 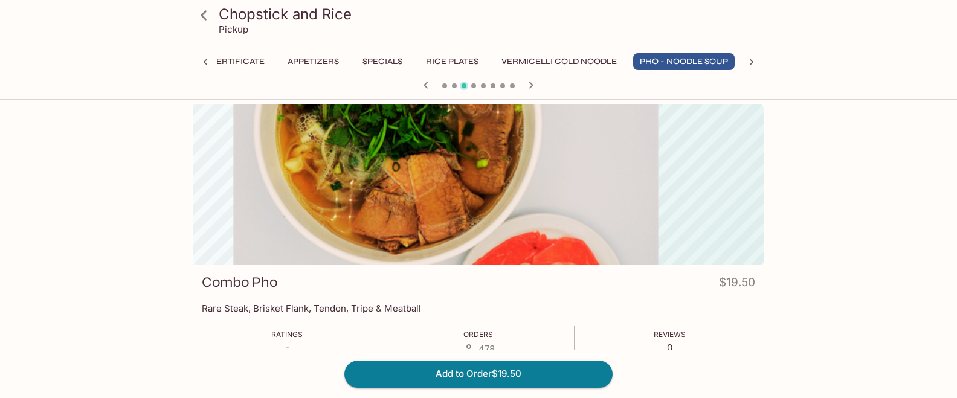 What do you see at coordinates (313, 62) in the screenshot?
I see `button: Appetizers` at bounding box center [313, 62].